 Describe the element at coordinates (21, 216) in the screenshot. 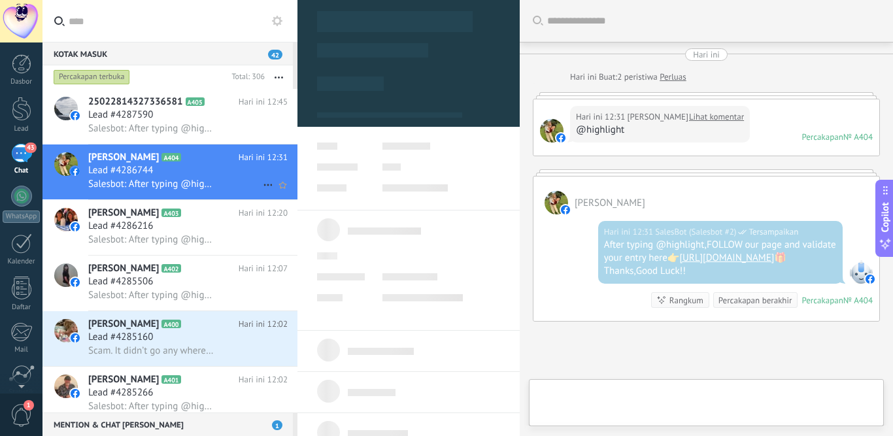

I see `div: WhatsApp` at that location.